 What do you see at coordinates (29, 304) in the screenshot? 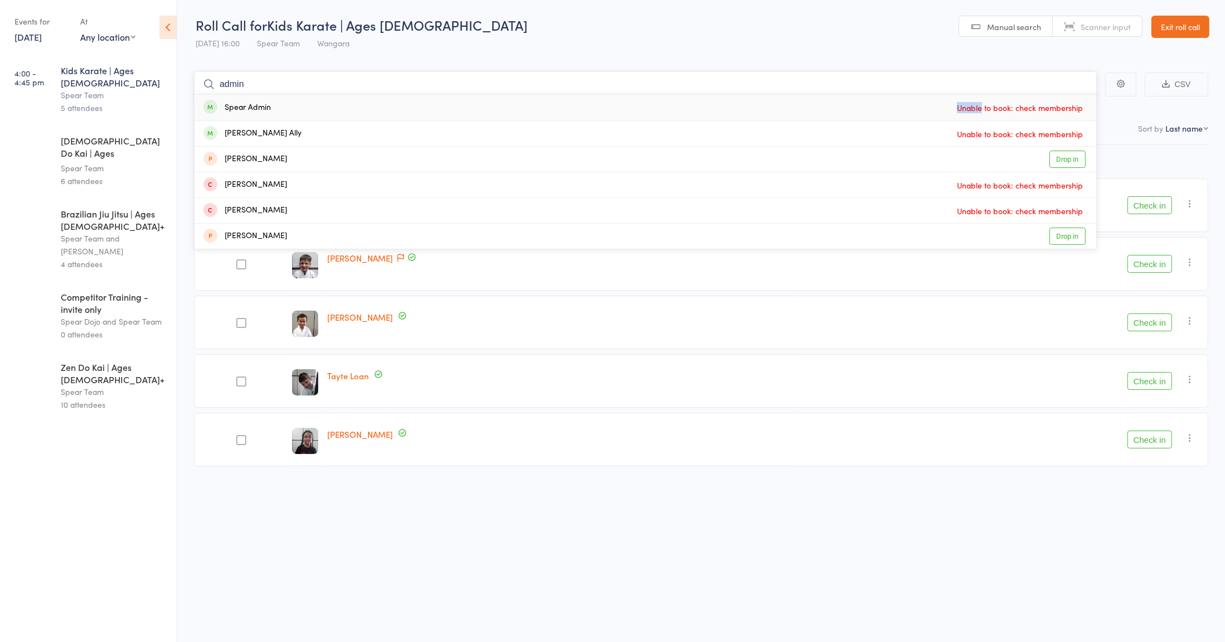
I see `time: 5:30 - 6:30 pm` at bounding box center [29, 304].